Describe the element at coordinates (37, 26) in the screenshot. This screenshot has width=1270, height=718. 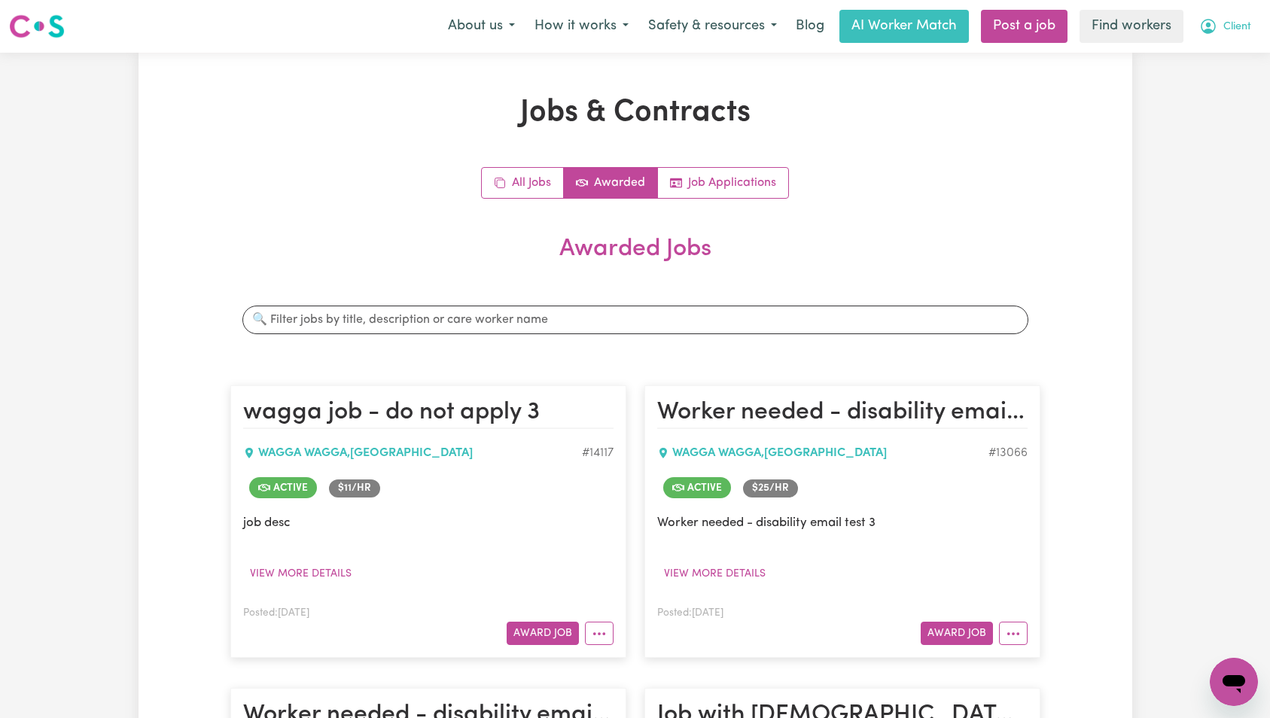
I see `a: Careseekers logo` at that location.